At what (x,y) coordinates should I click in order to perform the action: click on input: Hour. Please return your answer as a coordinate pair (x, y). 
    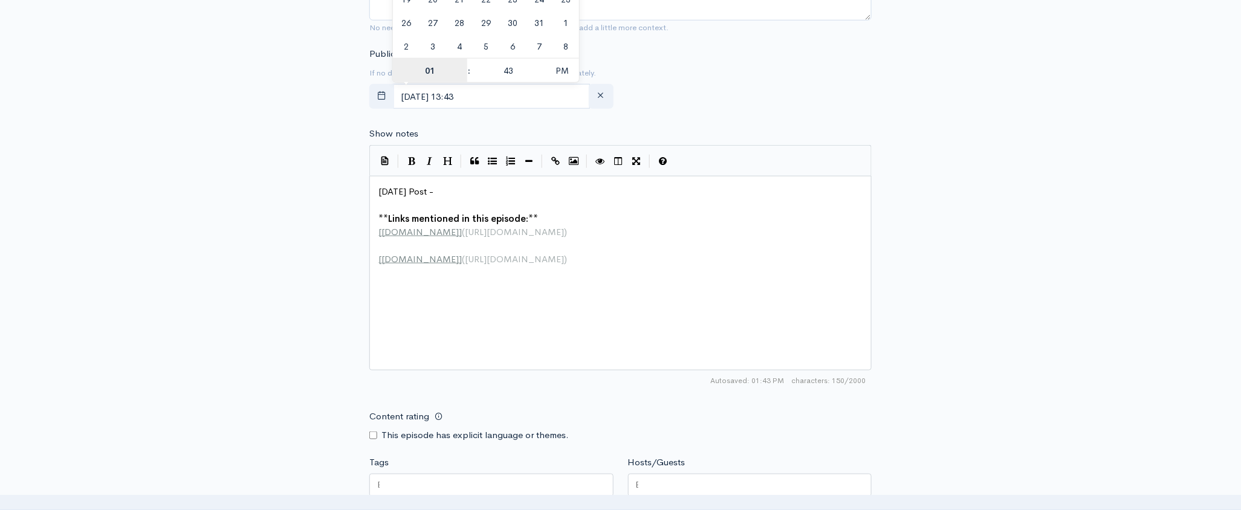
    Looking at the image, I should click on (430, 71).